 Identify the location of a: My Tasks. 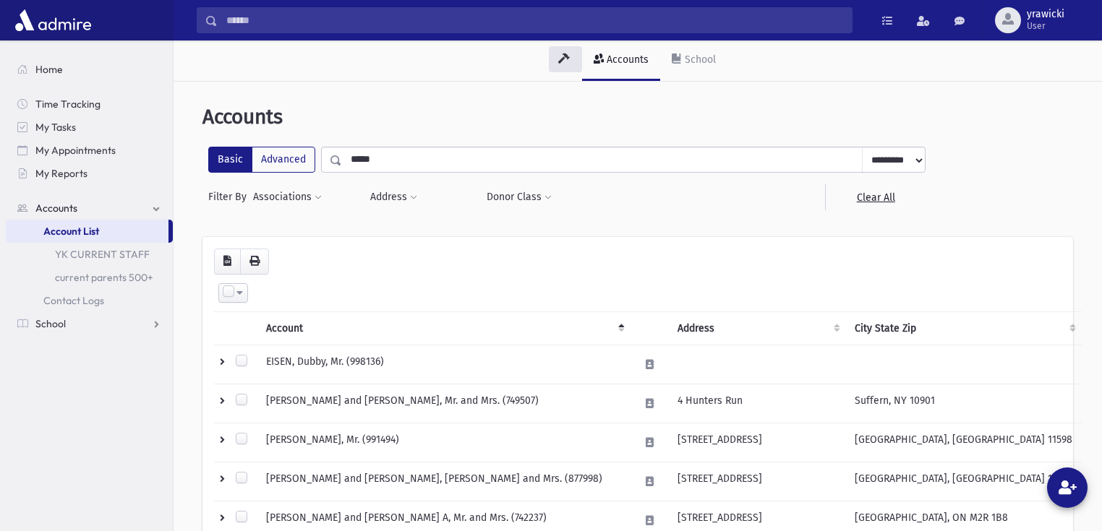
(89, 127).